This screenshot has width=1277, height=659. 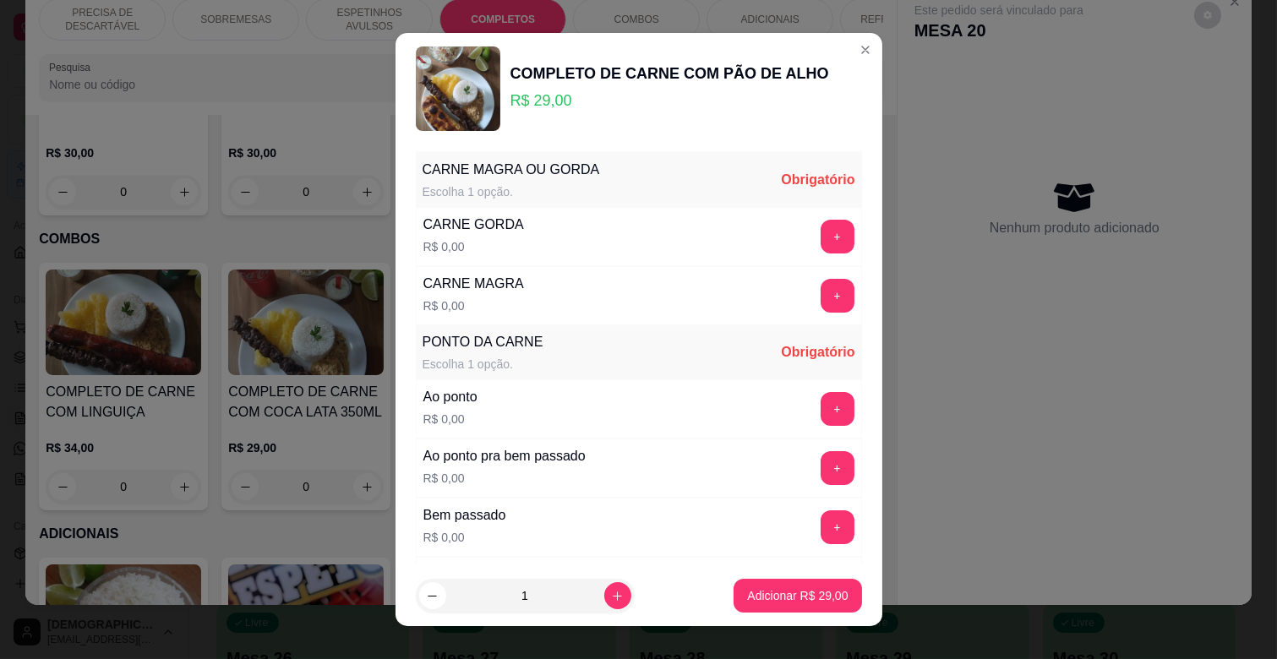 I want to click on div: COMPLETO DE CARNE COM PÃO DE ALHO, so click(x=670, y=74).